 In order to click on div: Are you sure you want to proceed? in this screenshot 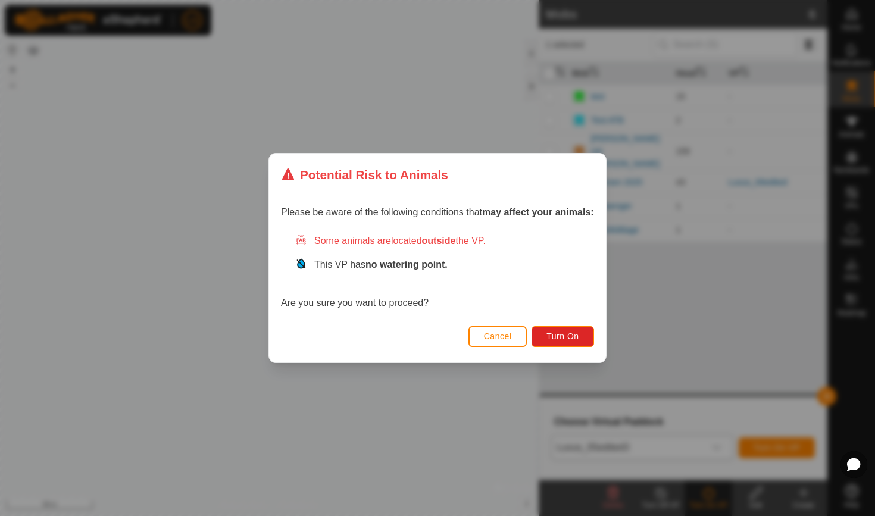, I will do `click(438, 272)`.